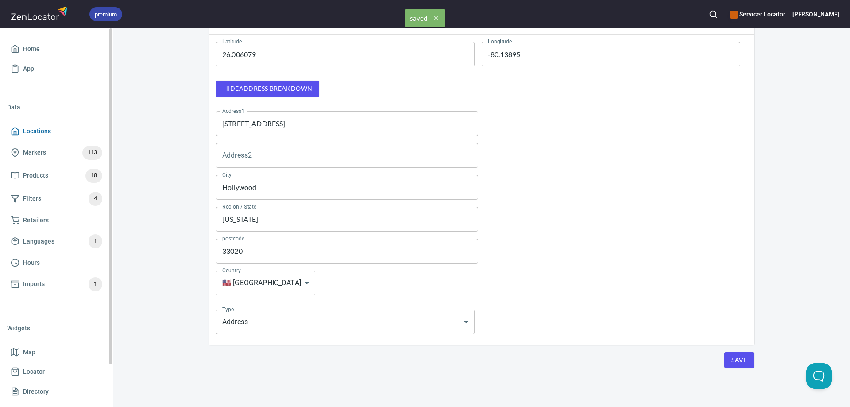  Describe the element at coordinates (94, 175) in the screenshot. I see `span: 18` at that location.